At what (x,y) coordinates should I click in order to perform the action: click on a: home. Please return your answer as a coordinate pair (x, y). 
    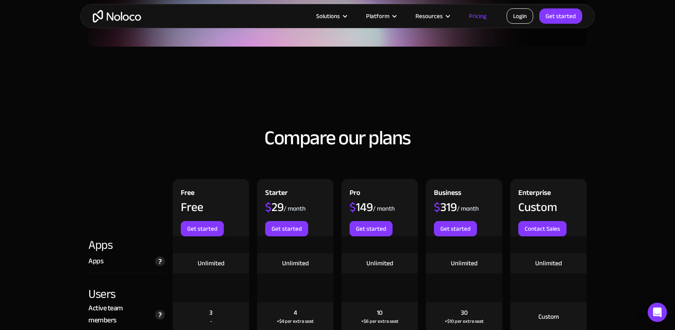
    Looking at the image, I should click on (117, 16).